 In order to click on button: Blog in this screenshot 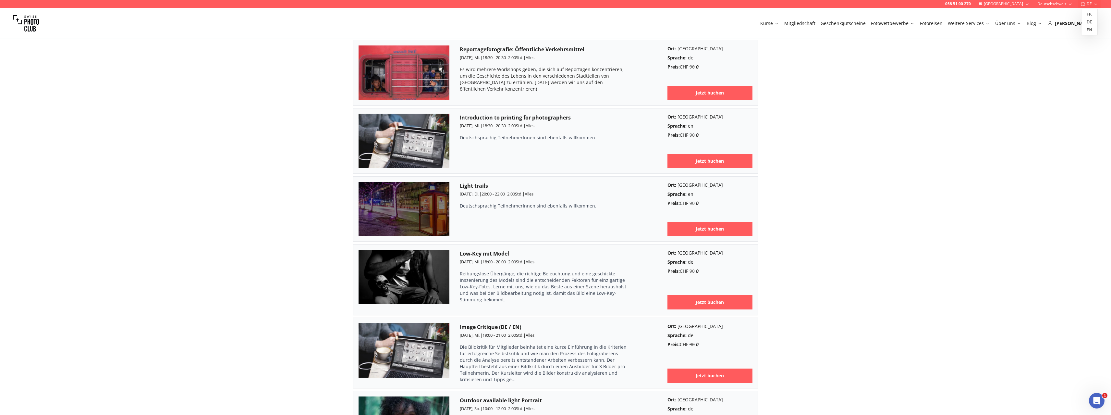, I will do `click(1034, 23)`.